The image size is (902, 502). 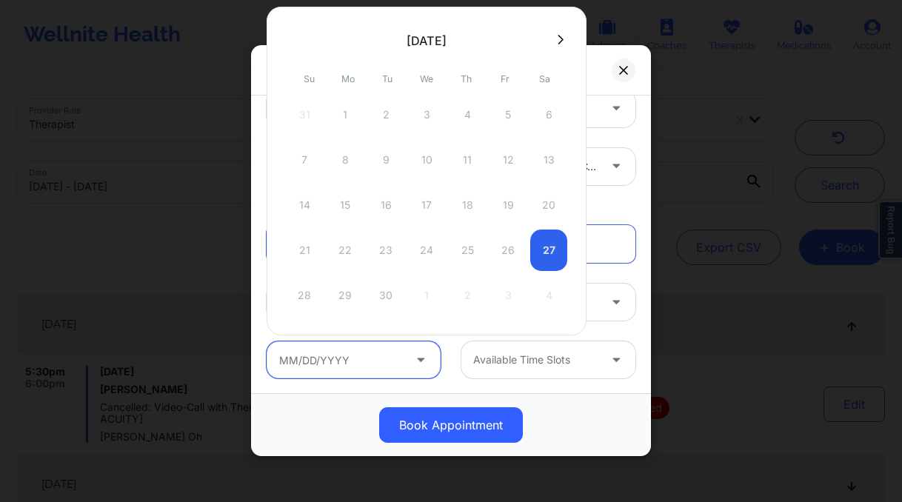 What do you see at coordinates (466, 78) in the screenshot?
I see `abbr: Thursday` at bounding box center [466, 78].